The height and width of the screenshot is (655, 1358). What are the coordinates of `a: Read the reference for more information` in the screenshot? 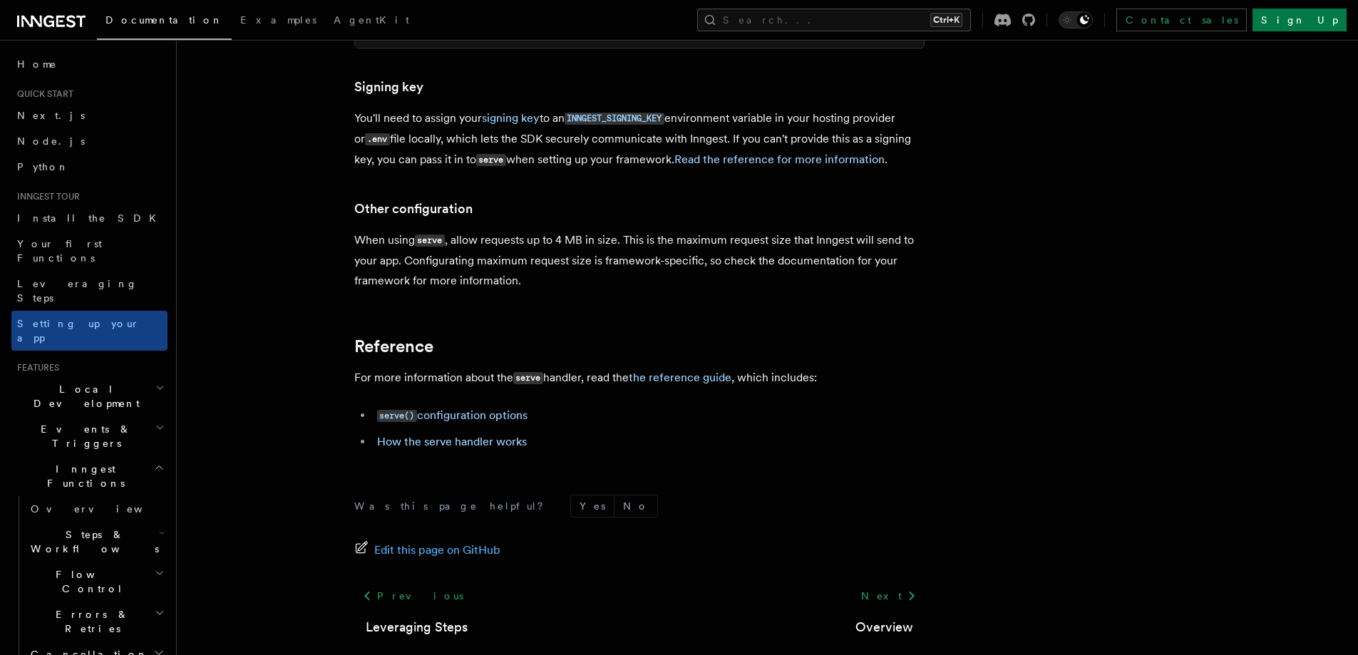 It's located at (779, 159).